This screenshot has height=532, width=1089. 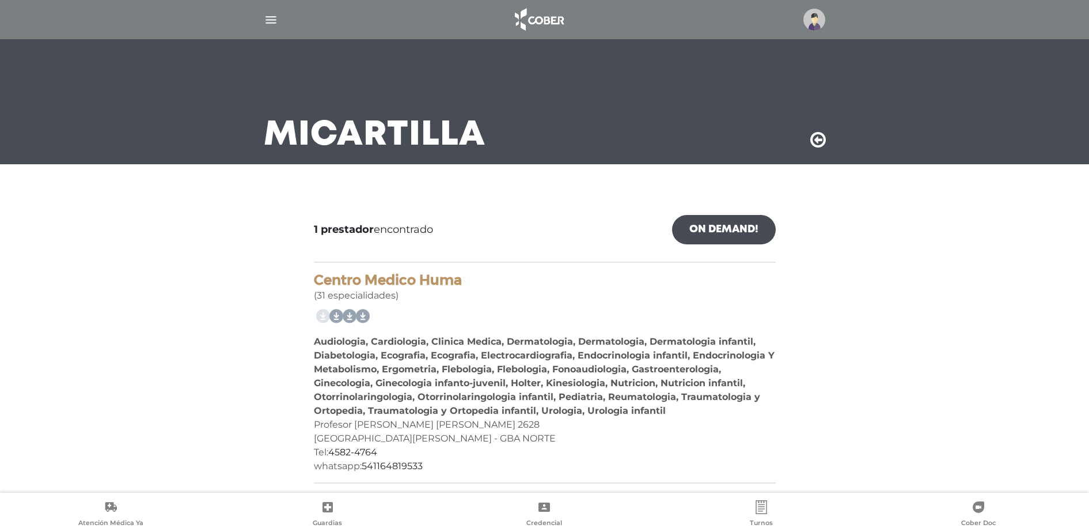 I want to click on a: 4582-4764, so click(x=353, y=452).